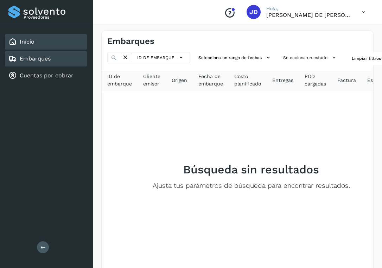  Describe the element at coordinates (179, 80) in the screenshot. I see `span: Origen` at that location.